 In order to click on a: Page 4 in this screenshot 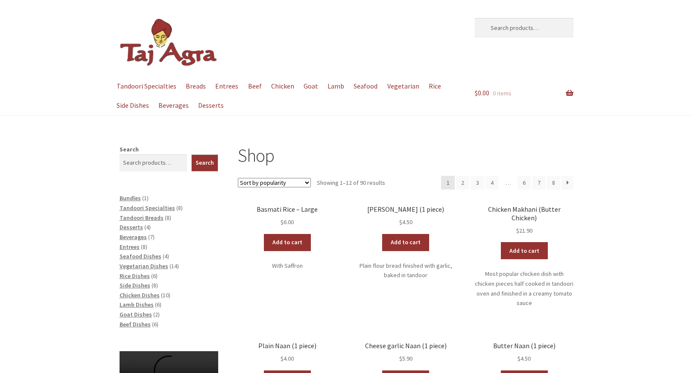, I will do `click(493, 182)`.